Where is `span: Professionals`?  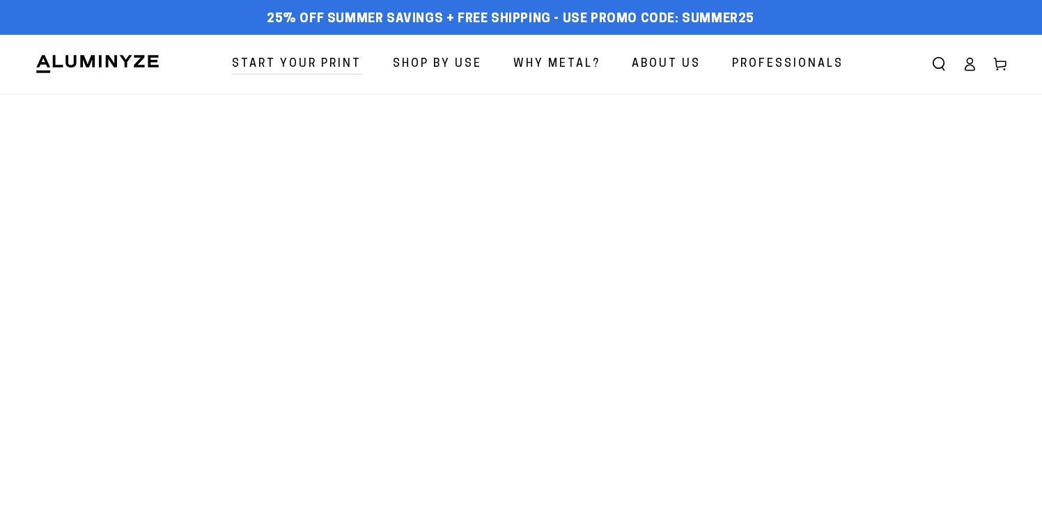
span: Professionals is located at coordinates (788, 64).